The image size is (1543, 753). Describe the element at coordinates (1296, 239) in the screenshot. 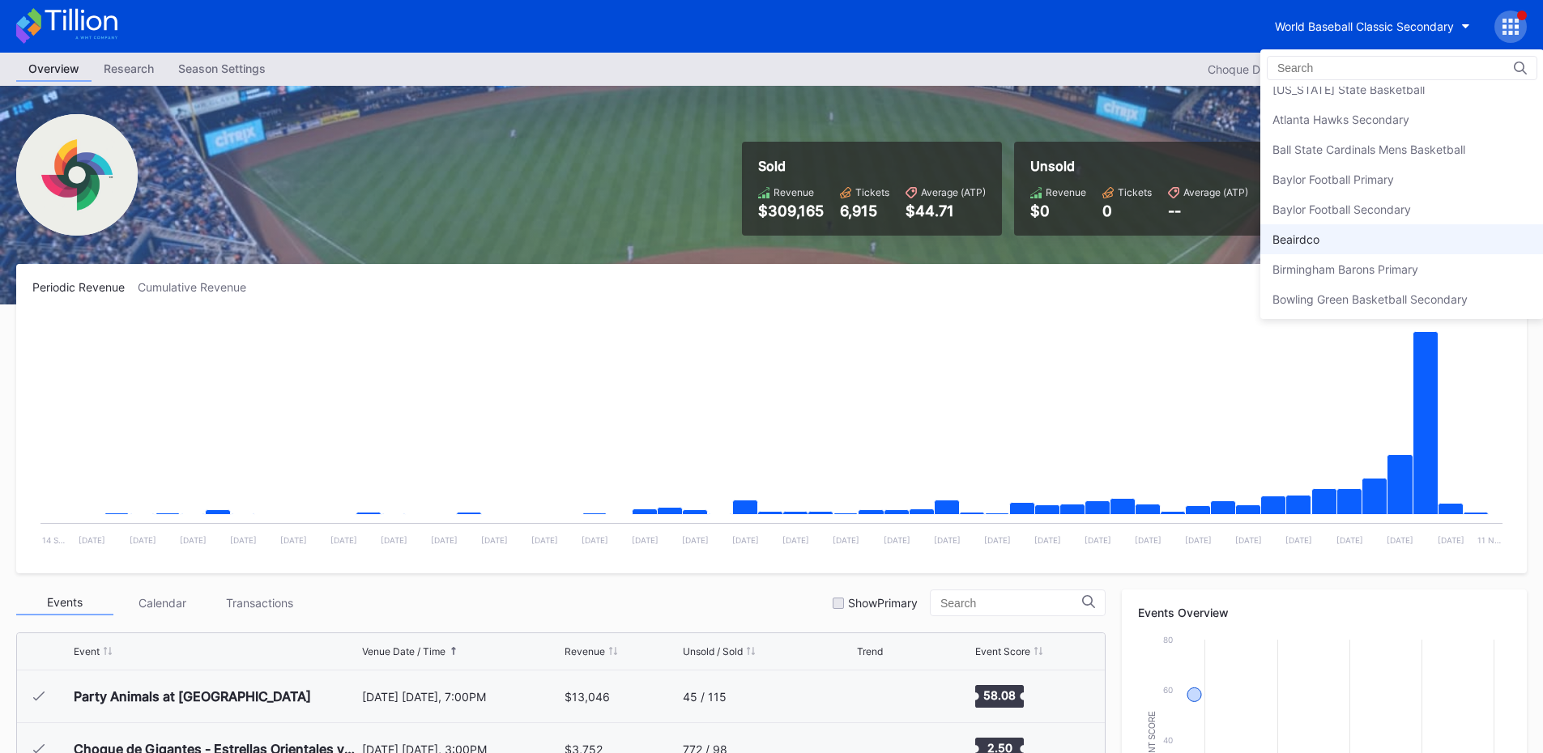

I see `div: Beairdco` at that location.